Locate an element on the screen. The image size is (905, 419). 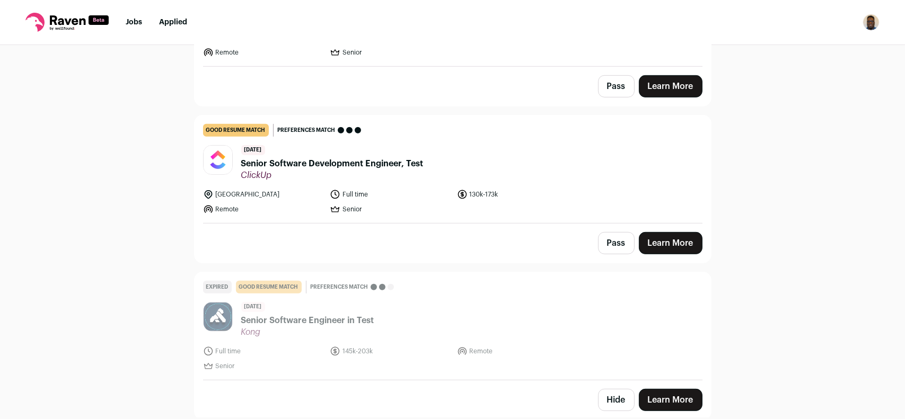
div: Expired is located at coordinates (217, 287).